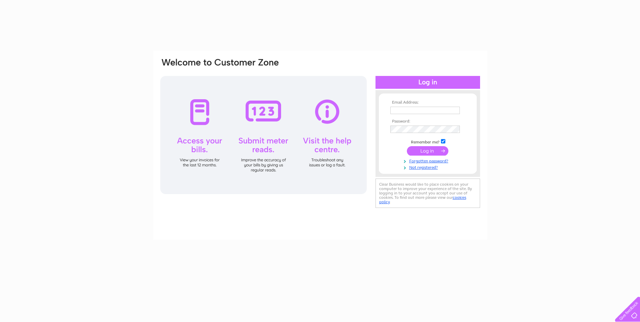  What do you see at coordinates (423, 200) in the screenshot?
I see `a: cookies policy` at bounding box center [423, 200].